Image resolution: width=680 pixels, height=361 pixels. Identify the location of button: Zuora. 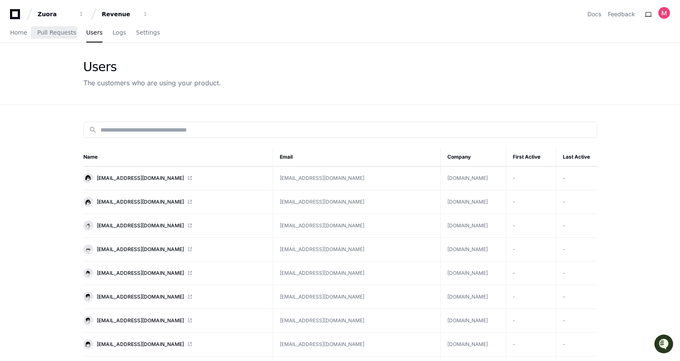
(61, 14).